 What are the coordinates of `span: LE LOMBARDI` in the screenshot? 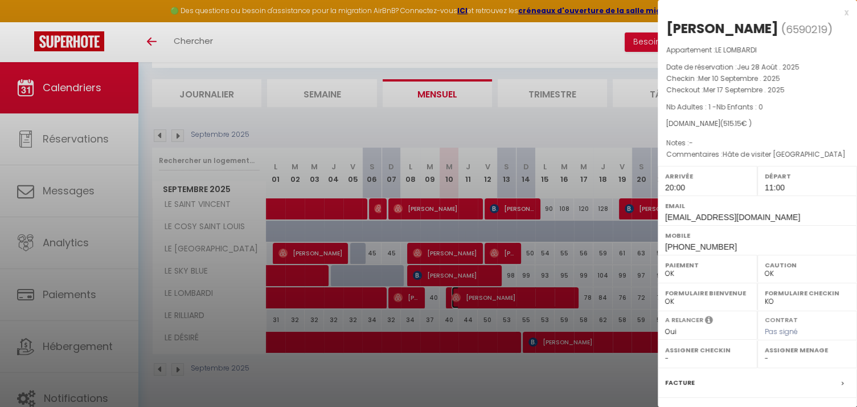 It's located at (736, 50).